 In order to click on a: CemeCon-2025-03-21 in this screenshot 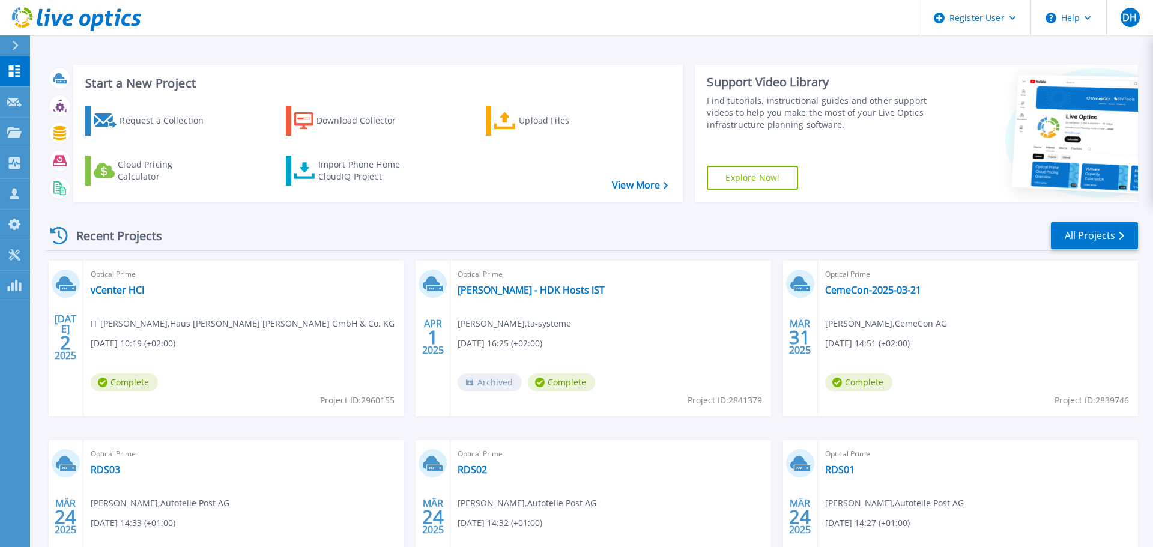, I will do `click(873, 290)`.